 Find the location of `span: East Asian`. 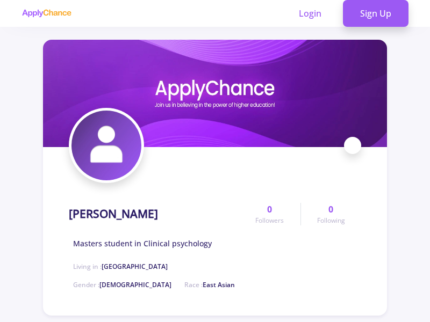

span: East Asian is located at coordinates (219, 285).